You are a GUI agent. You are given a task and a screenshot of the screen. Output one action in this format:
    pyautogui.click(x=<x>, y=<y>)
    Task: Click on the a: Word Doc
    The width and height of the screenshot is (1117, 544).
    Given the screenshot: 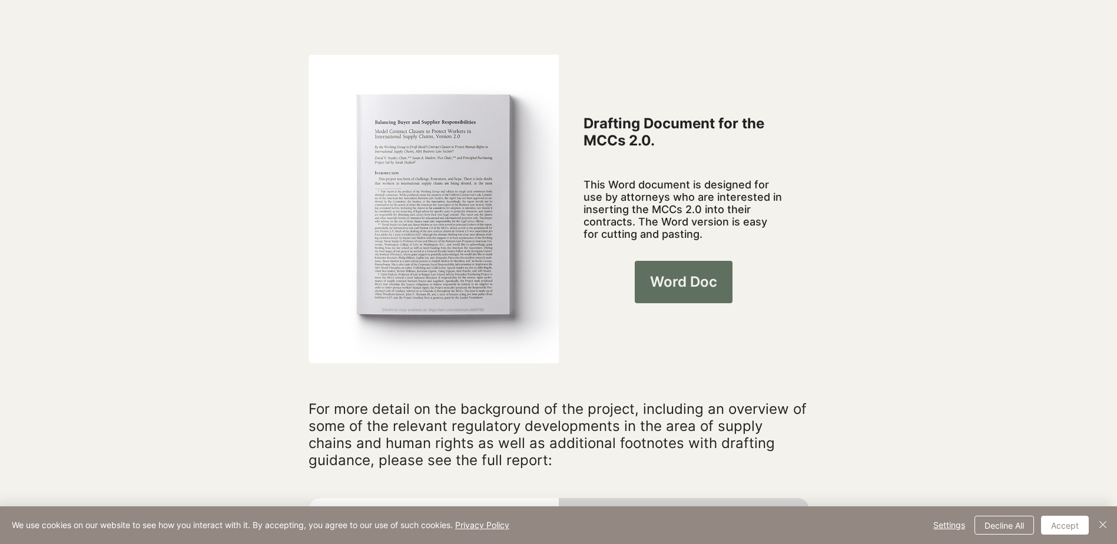 What is the action you would take?
    pyautogui.click(x=684, y=282)
    